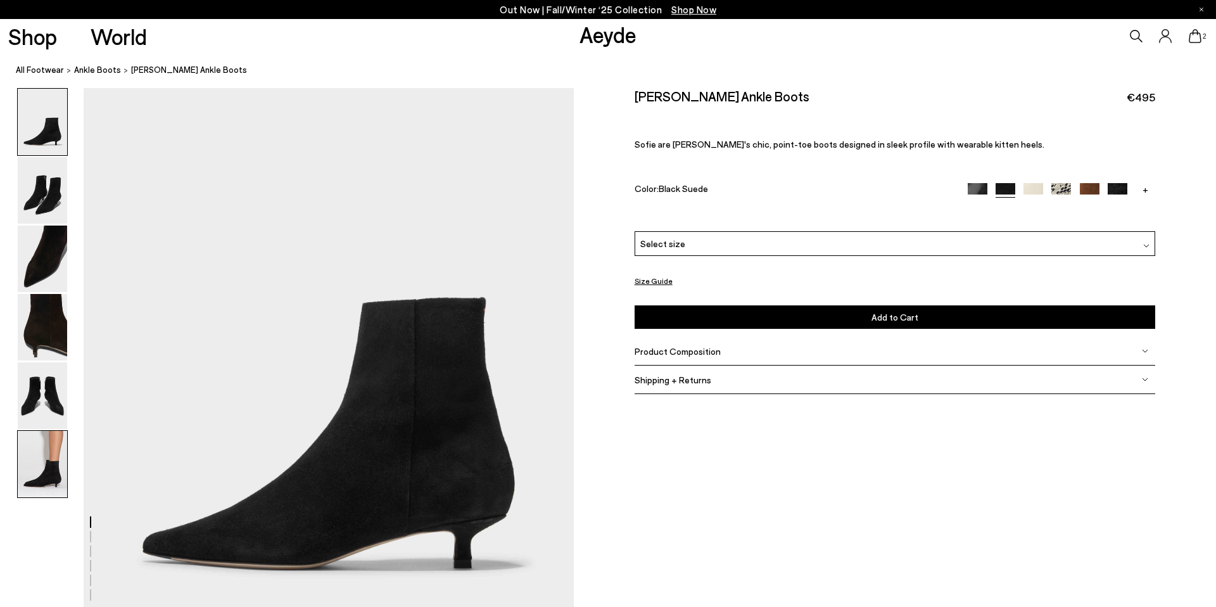 The image size is (1216, 607). What do you see at coordinates (684, 188) in the screenshot?
I see `span: Black Suede` at bounding box center [684, 188].